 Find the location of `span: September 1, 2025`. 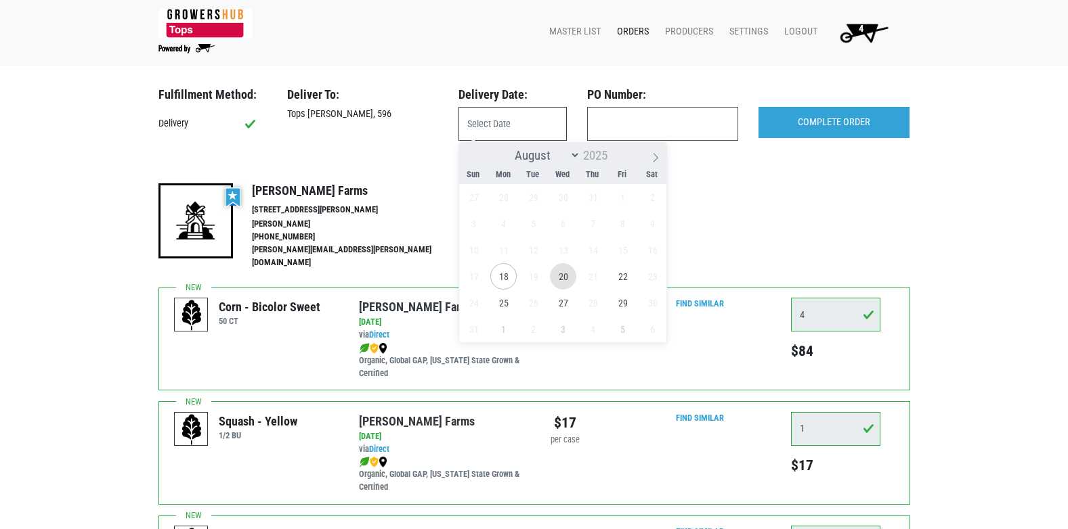

span: September 1, 2025 is located at coordinates (503, 329).